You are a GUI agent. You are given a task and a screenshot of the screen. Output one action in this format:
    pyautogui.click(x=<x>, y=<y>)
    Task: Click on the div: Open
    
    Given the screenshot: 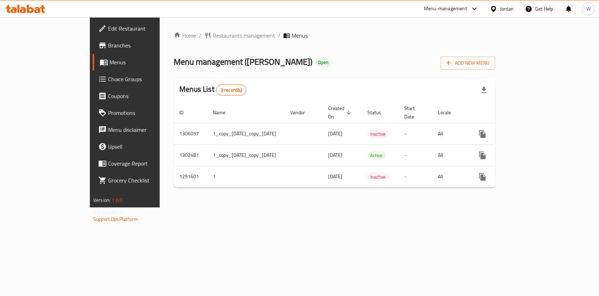 What is the action you would take?
    pyautogui.click(x=323, y=63)
    